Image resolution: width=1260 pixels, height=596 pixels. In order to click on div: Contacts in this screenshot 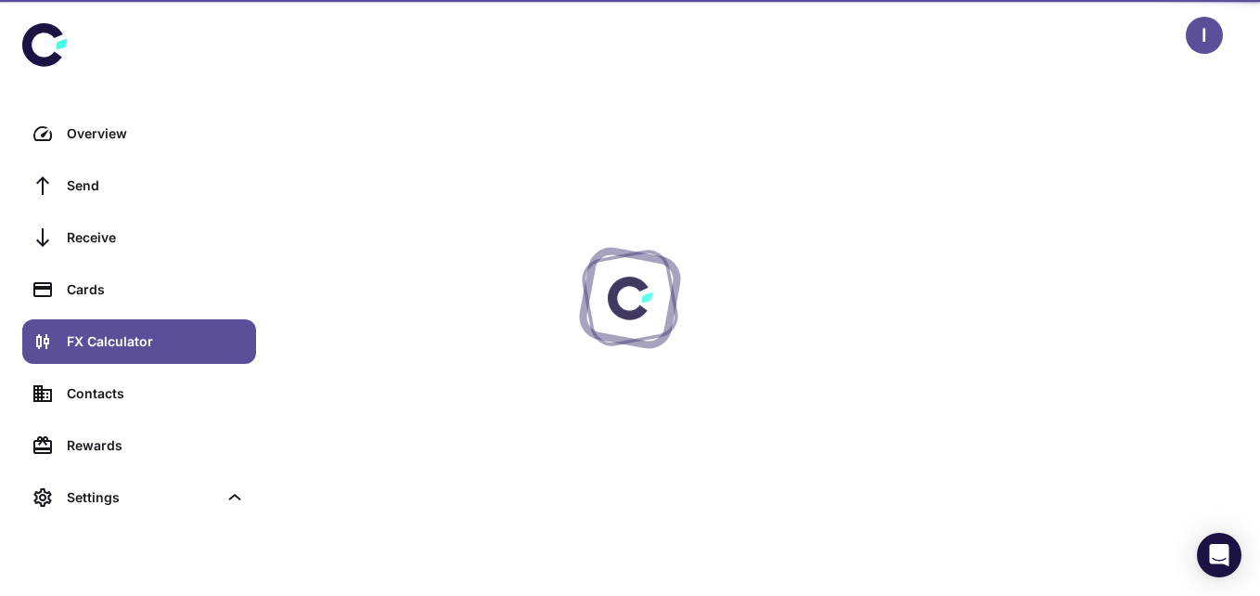, I will do `click(156, 393)`.